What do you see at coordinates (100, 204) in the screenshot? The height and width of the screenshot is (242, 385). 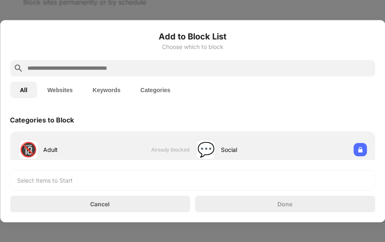 I see `div: Cancel` at bounding box center [100, 204].